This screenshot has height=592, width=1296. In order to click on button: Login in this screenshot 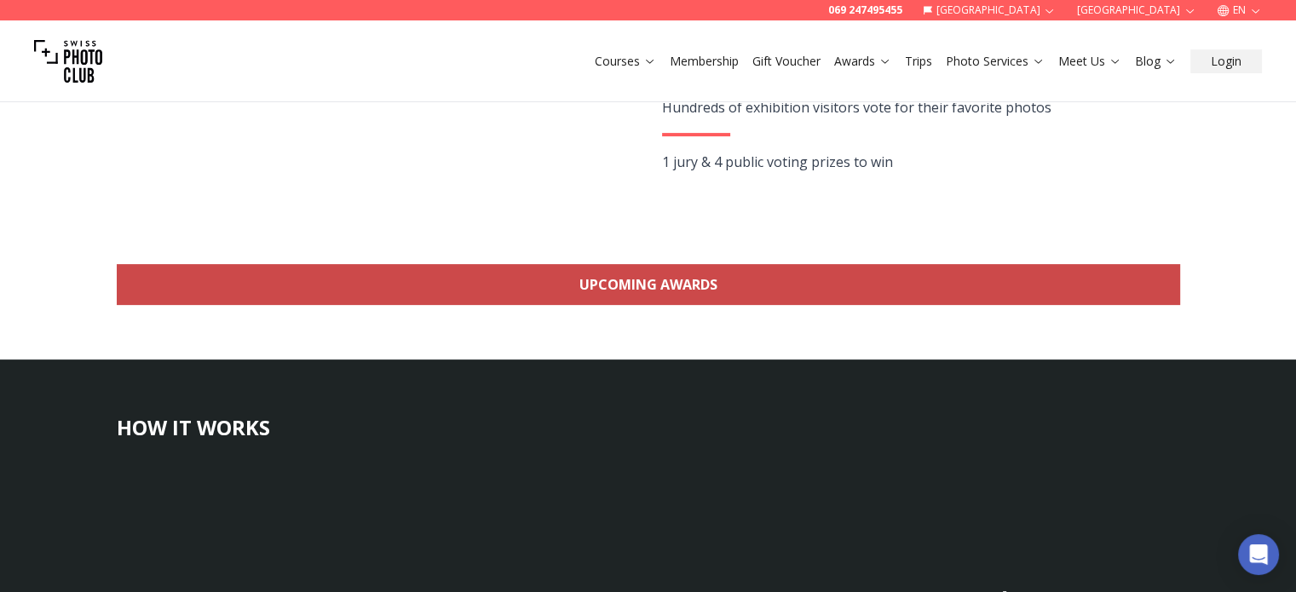, I will do `click(1226, 61)`.